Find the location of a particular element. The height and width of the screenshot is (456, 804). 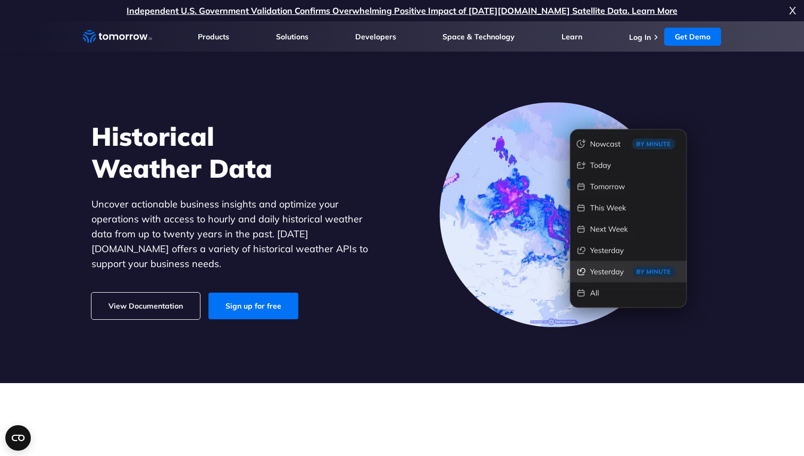

h1: Historical Weather Data is located at coordinates (238, 152).